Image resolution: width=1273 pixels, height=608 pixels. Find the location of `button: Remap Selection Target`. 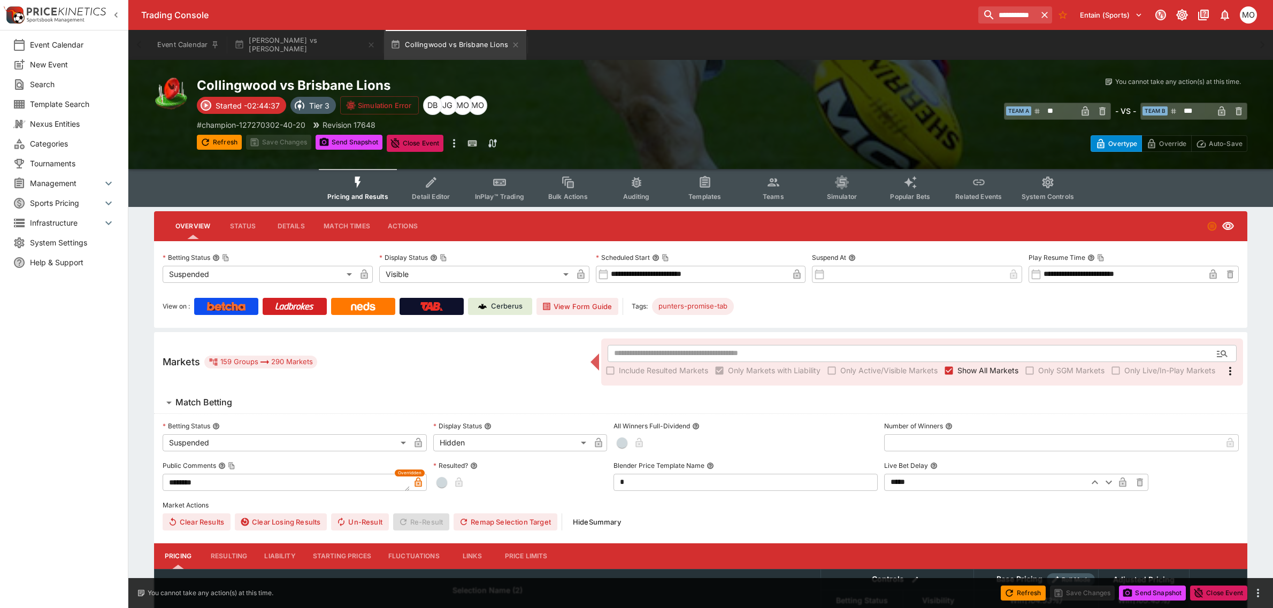

button: Remap Selection Target is located at coordinates (505, 522).